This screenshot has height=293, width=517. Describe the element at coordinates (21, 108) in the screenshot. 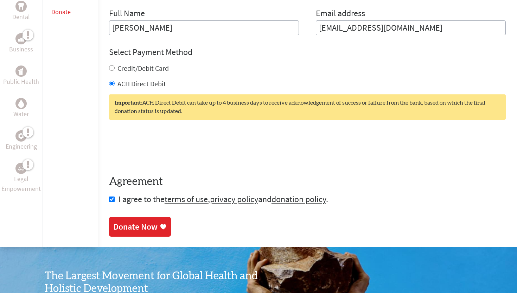

I see `a: WaterWater` at that location.